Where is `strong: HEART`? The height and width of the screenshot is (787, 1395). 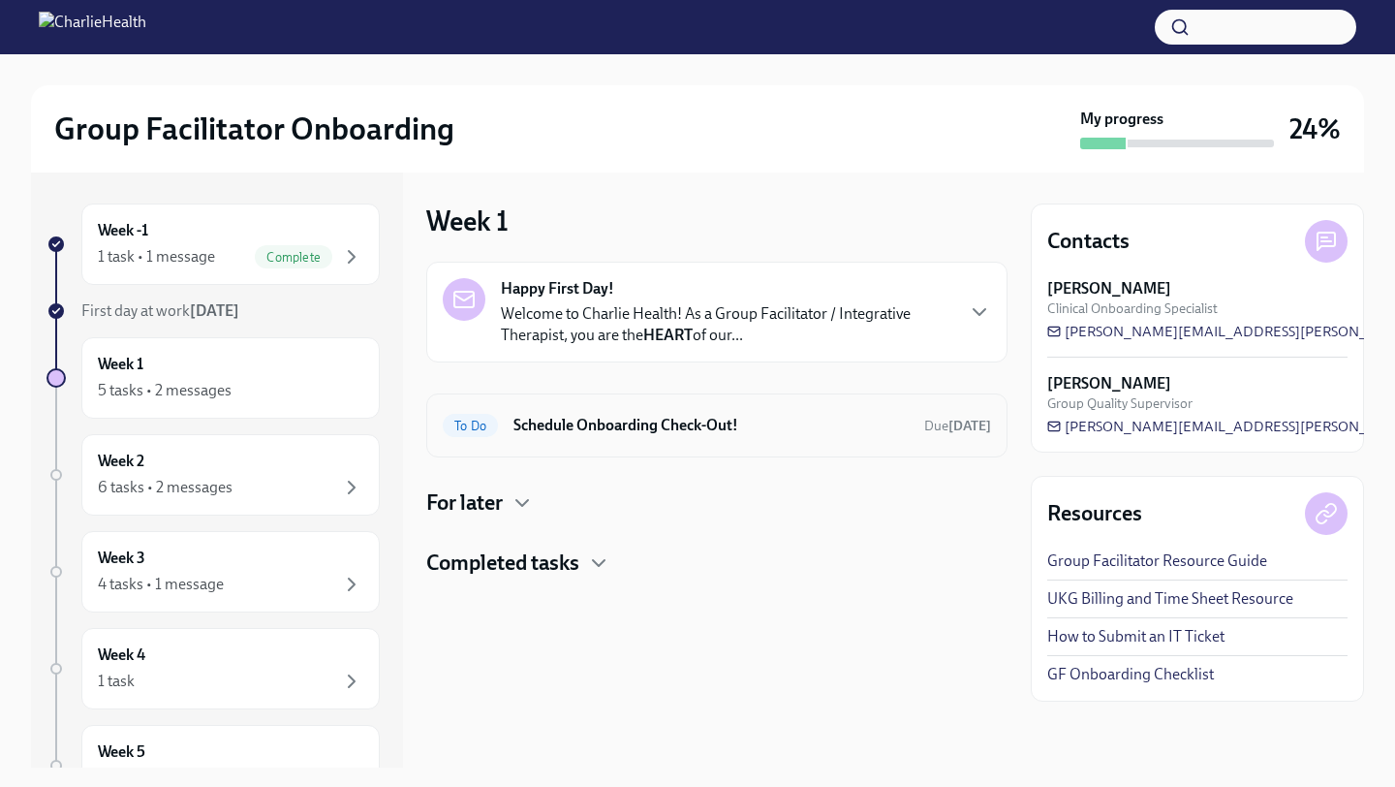 strong: HEART is located at coordinates (667, 334).